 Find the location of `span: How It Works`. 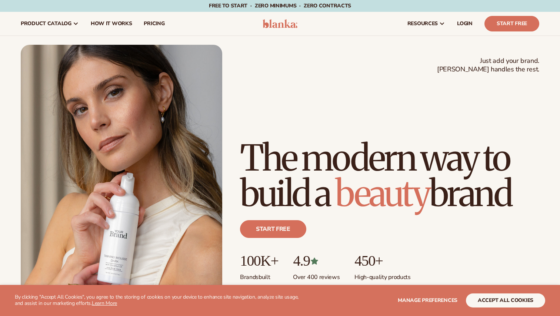

span: How It Works is located at coordinates (111, 24).